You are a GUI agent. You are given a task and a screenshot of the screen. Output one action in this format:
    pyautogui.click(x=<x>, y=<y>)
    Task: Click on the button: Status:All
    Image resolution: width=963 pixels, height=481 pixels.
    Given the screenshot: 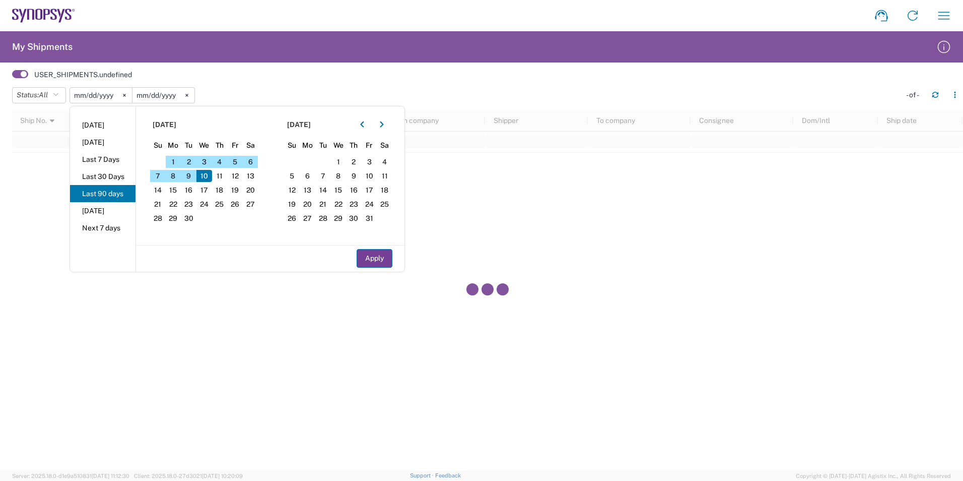 What is the action you would take?
    pyautogui.click(x=39, y=95)
    